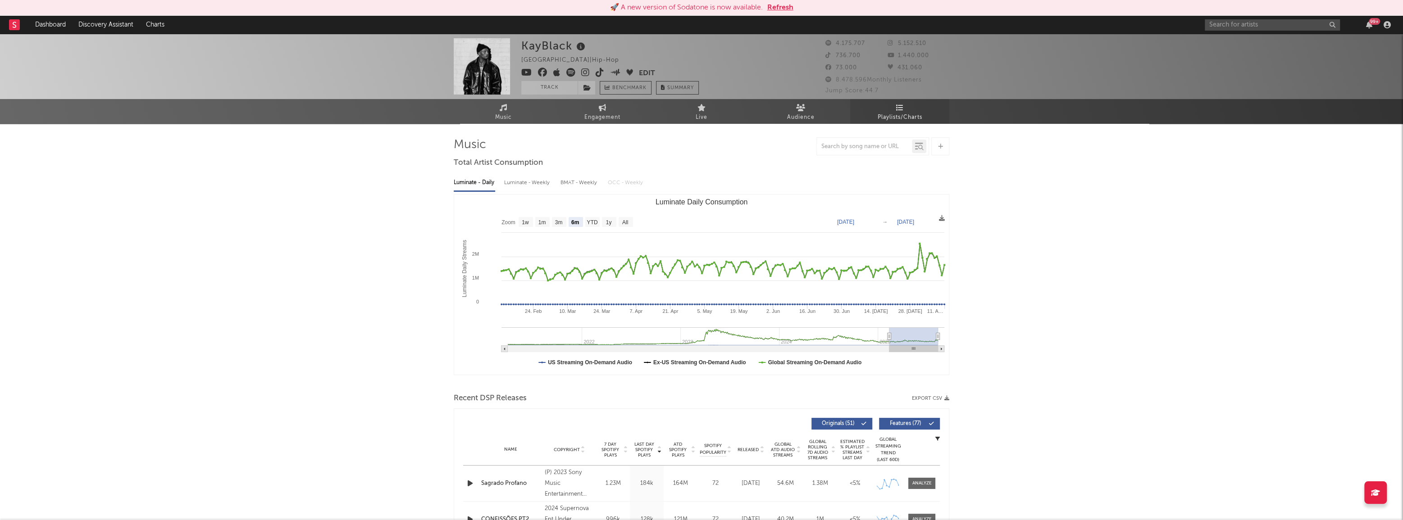  What do you see at coordinates (508, 223) in the screenshot?
I see `text: Zoom` at bounding box center [508, 223].